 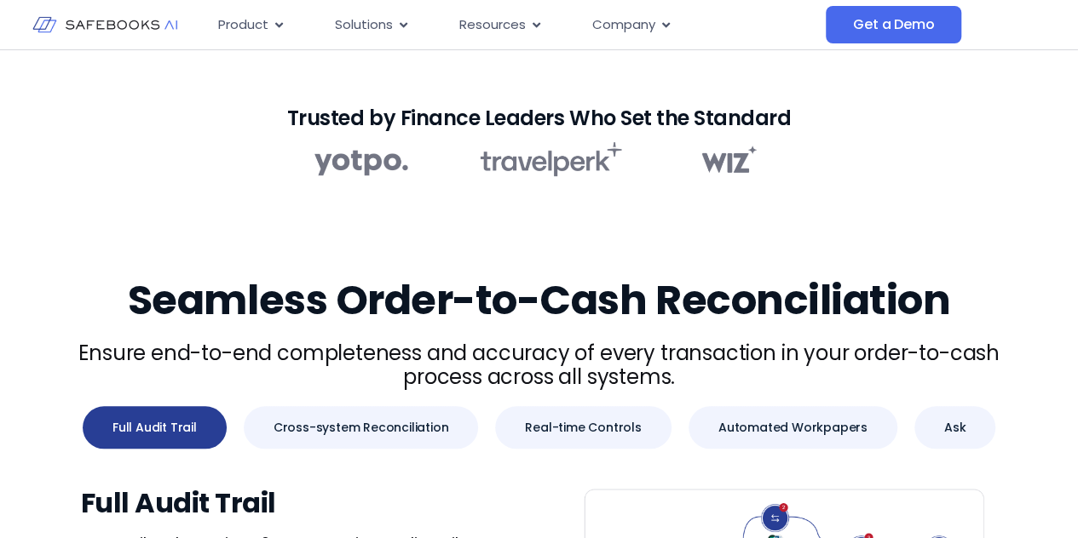 I want to click on a: Get a Demo, so click(x=893, y=25).